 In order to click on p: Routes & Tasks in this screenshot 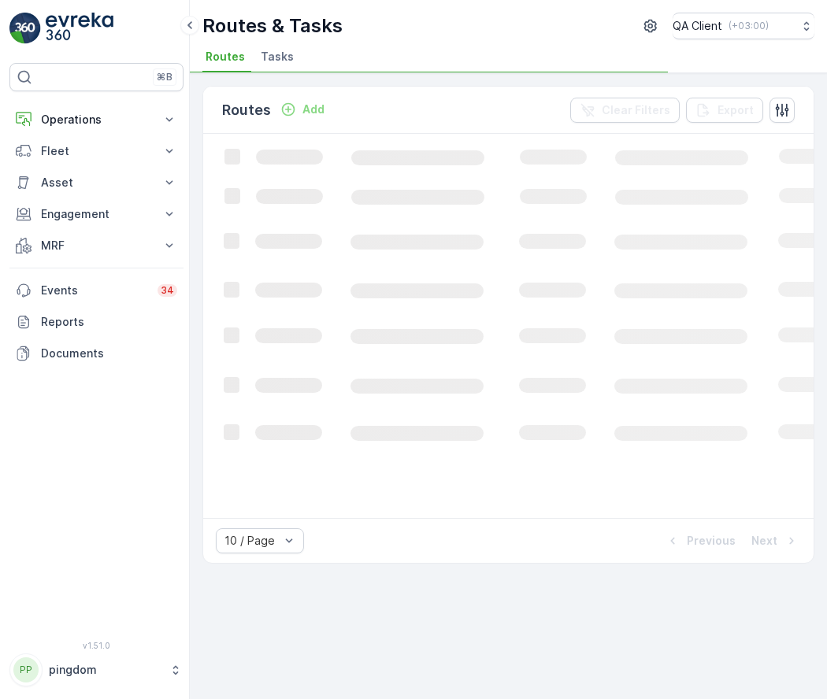, I will do `click(272, 26)`.